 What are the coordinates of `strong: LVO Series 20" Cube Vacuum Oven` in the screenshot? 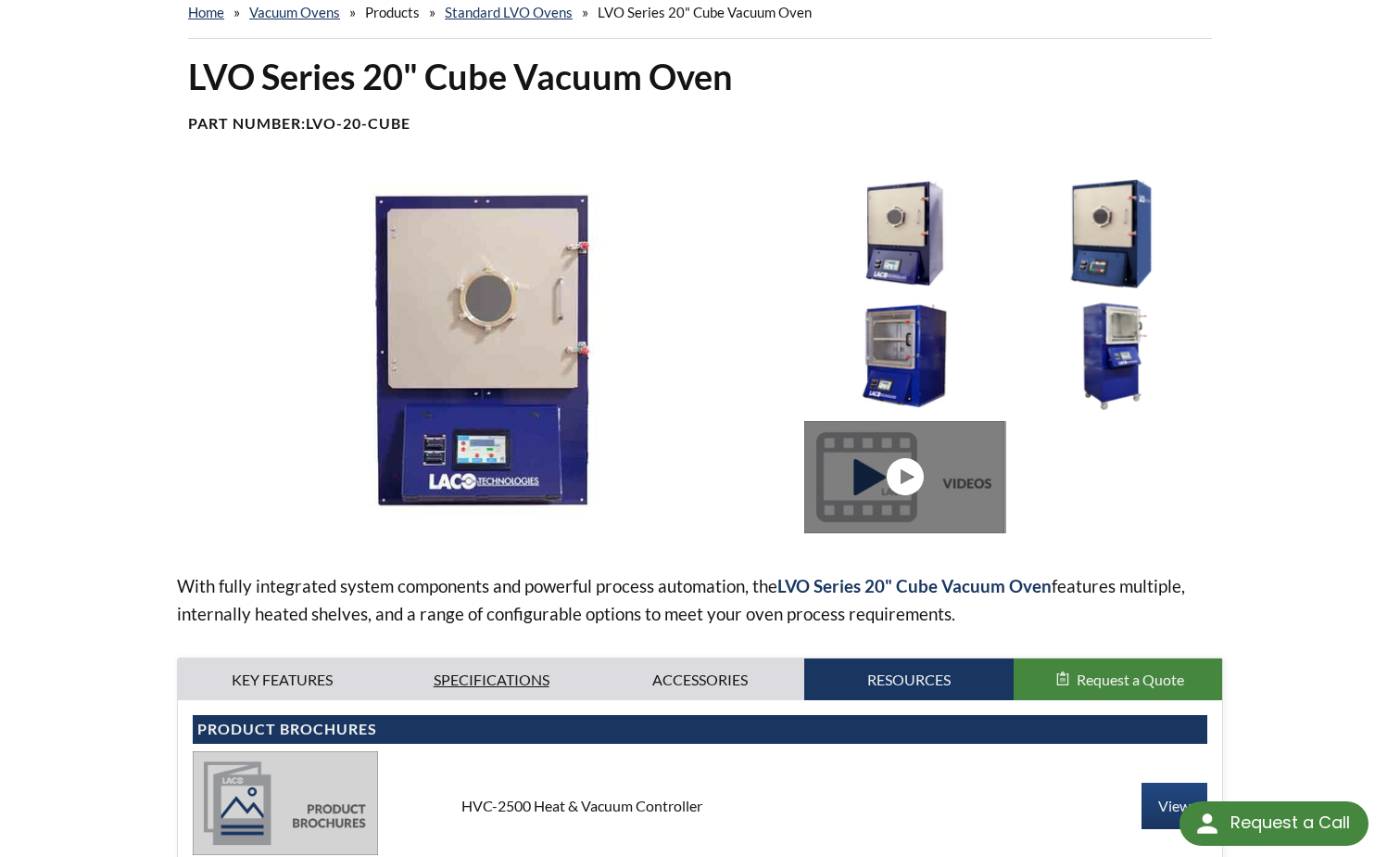 It's located at (914, 585).